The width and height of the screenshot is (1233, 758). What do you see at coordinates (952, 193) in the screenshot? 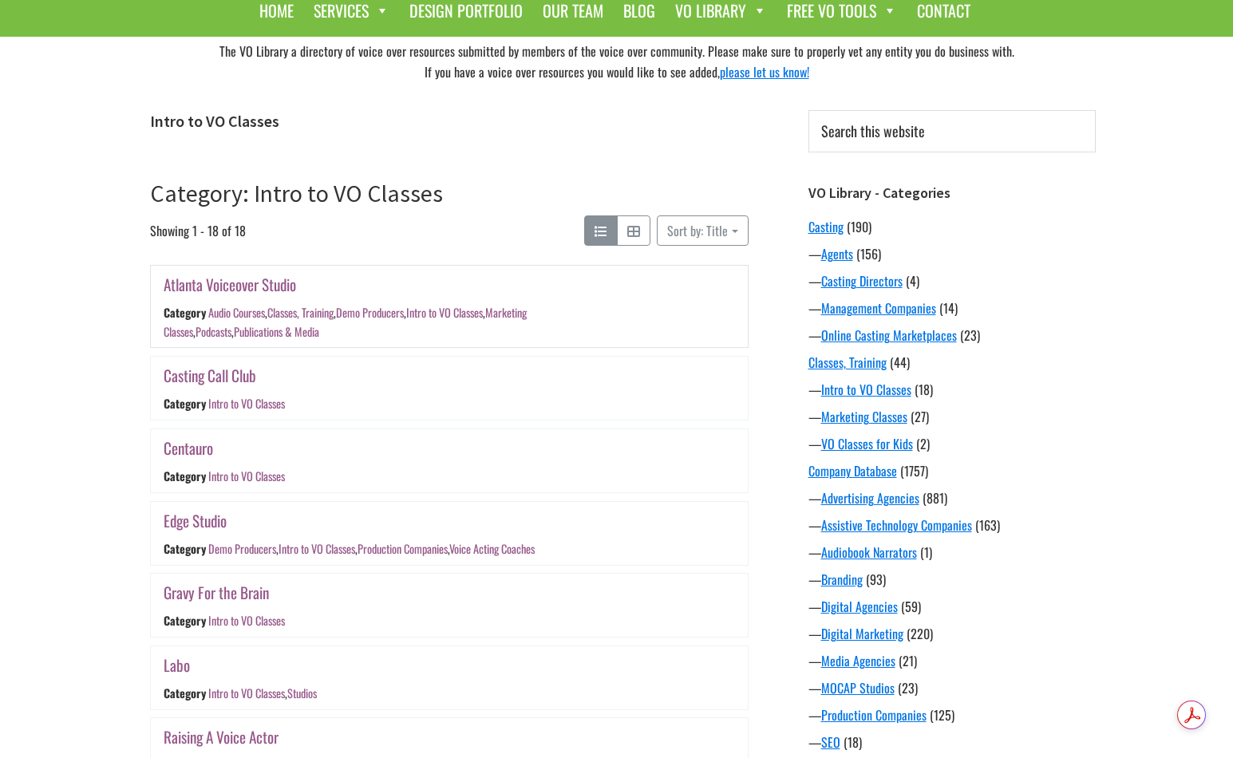
I see `h3: VO Library - Categories` at bounding box center [952, 193].